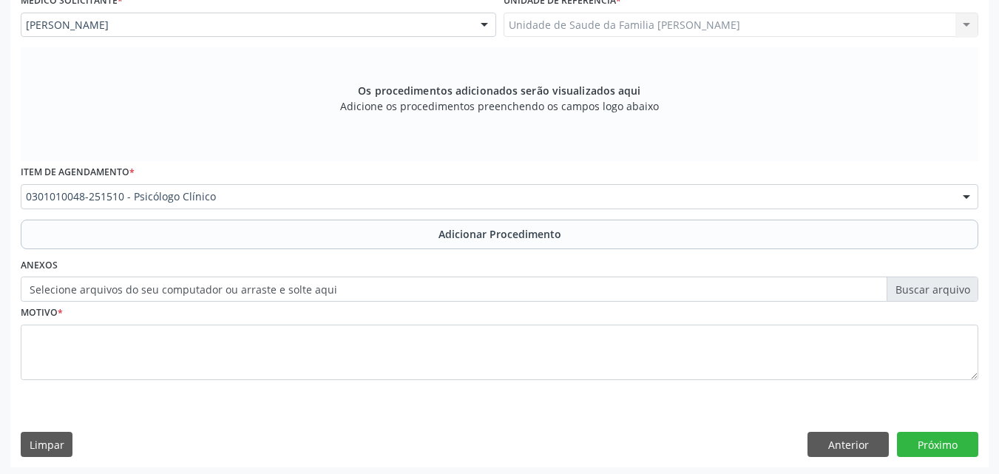  I want to click on label: Item de agendamento, so click(78, 172).